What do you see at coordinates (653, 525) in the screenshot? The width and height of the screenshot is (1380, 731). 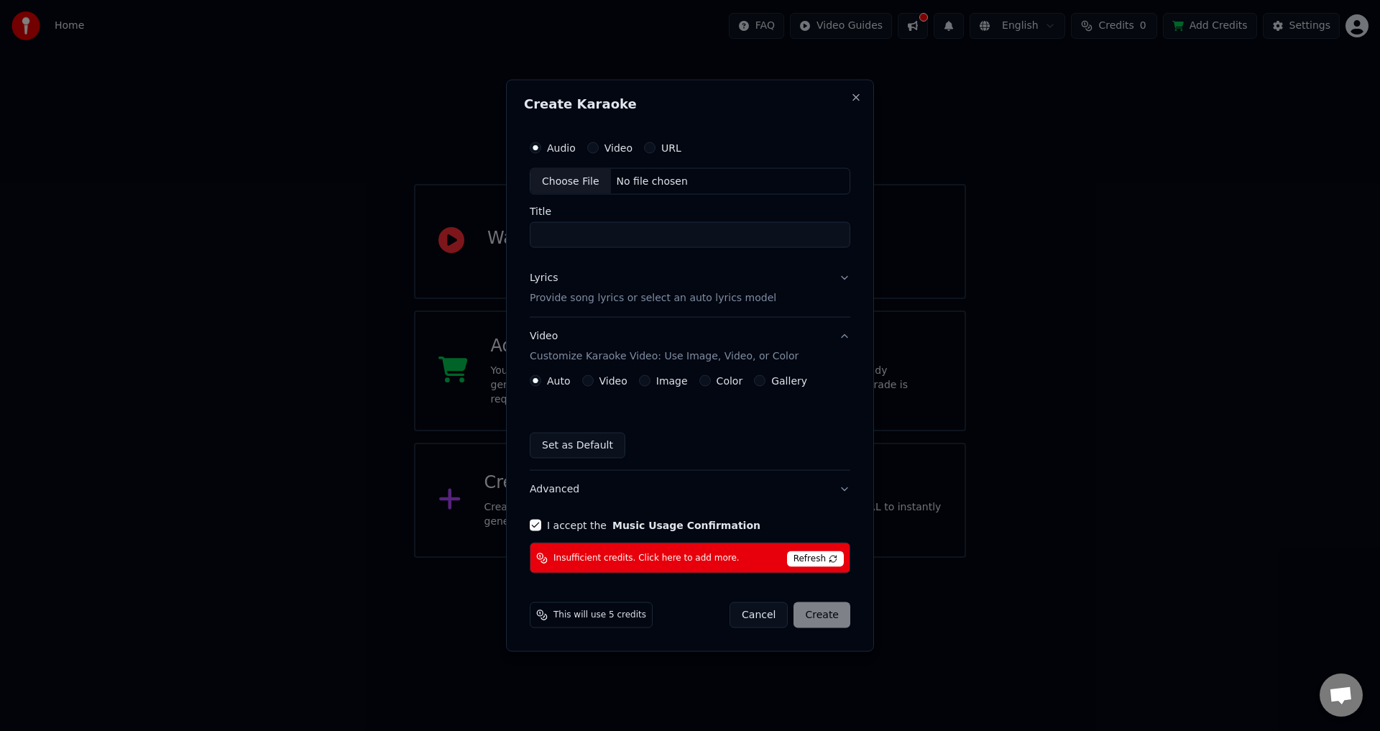 I see `label: I accept the` at bounding box center [653, 525].